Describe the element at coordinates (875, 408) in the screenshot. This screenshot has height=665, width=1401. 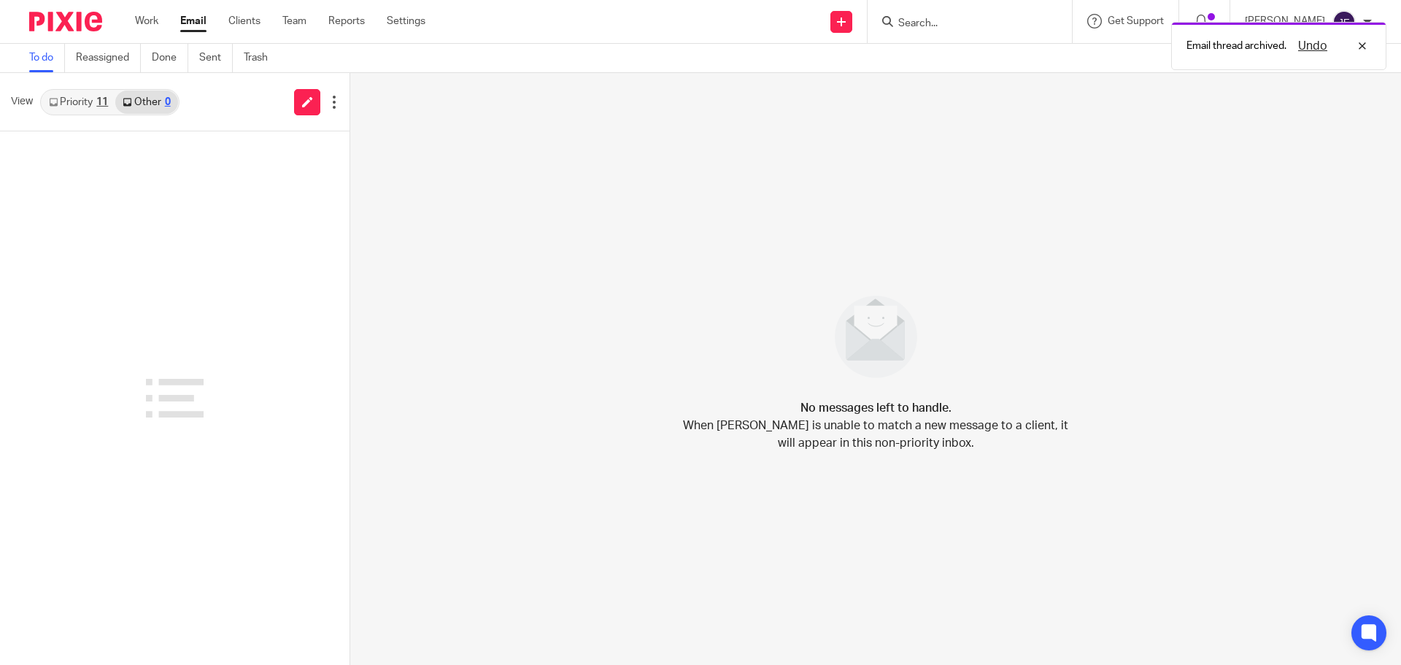
I see `h4: No messages left to handle.` at that location.